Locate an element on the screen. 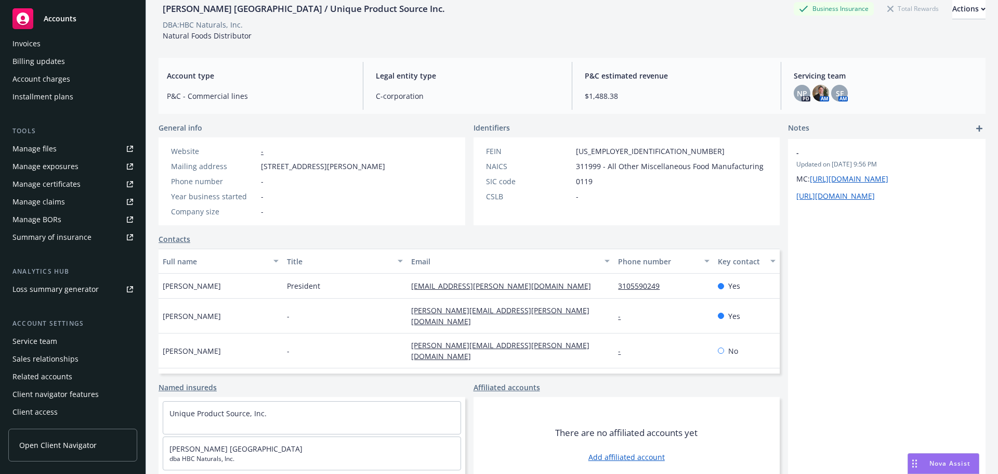  div: Website is located at coordinates (214, 151).